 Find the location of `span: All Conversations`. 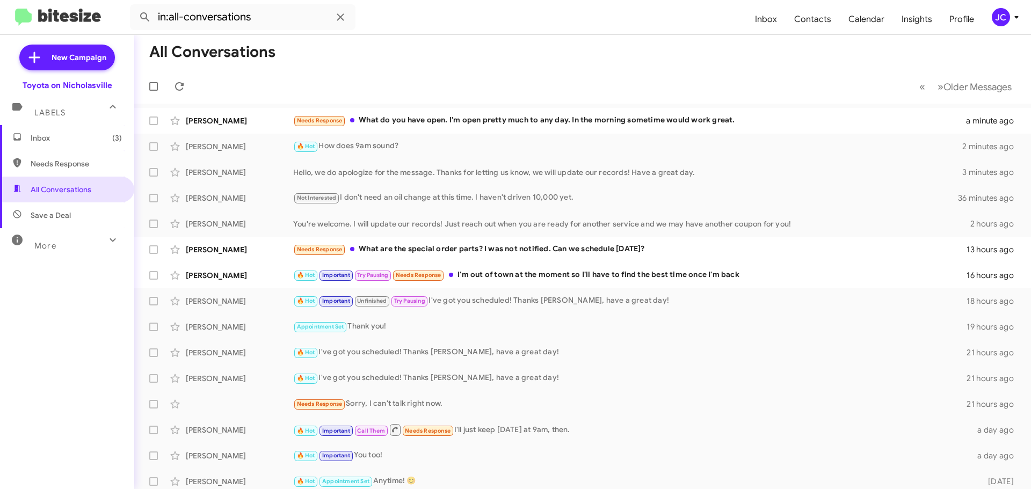

span: All Conversations is located at coordinates (61, 189).